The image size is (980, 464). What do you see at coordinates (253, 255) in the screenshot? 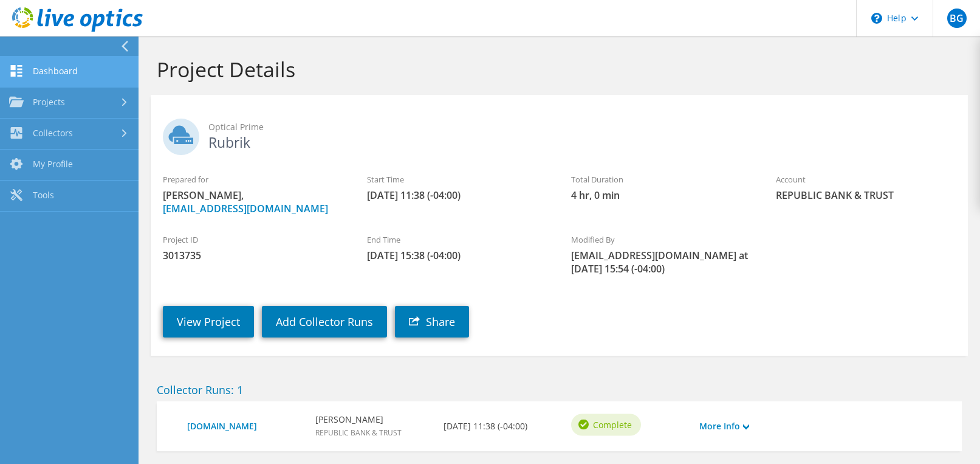
I see `span: 3013735` at bounding box center [253, 255].